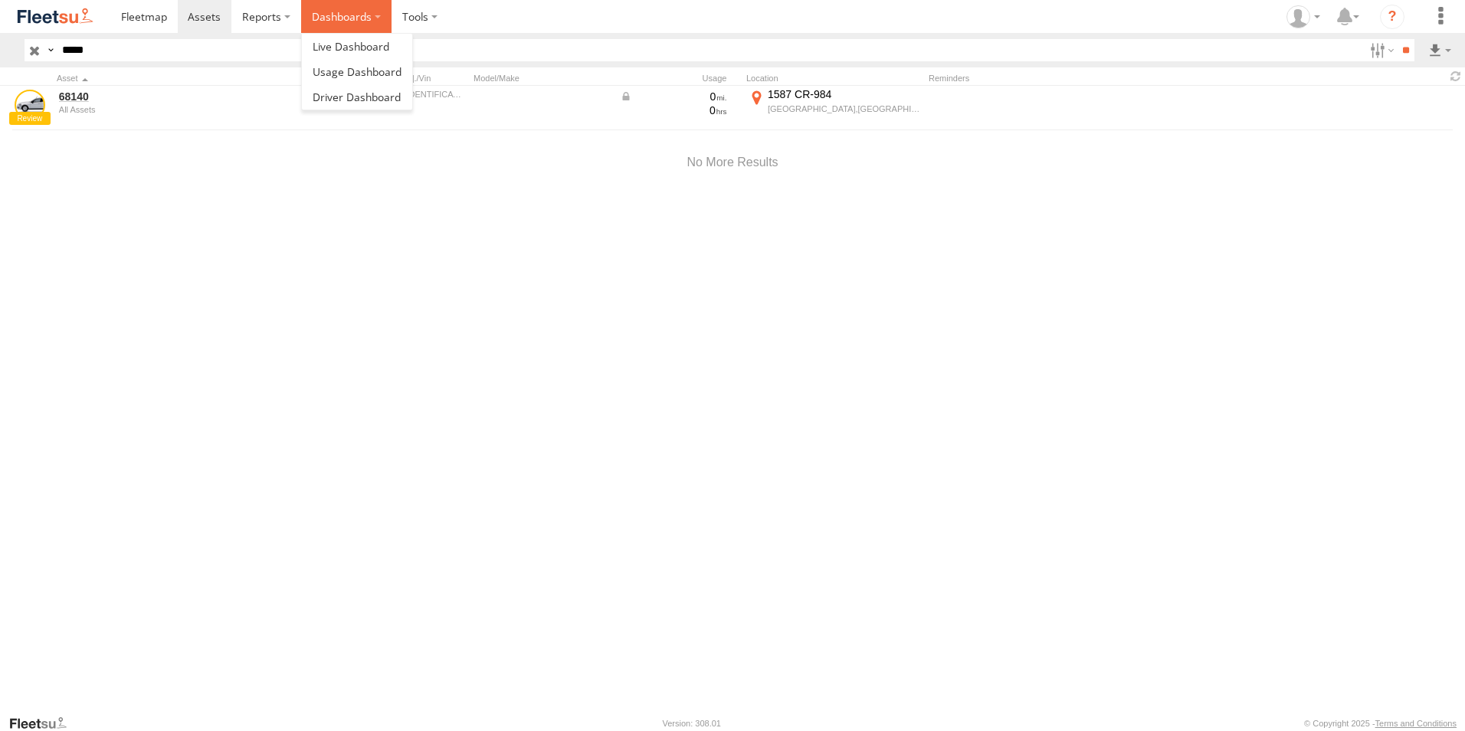 The height and width of the screenshot is (731, 1465). Describe the element at coordinates (44, 724) in the screenshot. I see `a: Visit our Website` at that location.